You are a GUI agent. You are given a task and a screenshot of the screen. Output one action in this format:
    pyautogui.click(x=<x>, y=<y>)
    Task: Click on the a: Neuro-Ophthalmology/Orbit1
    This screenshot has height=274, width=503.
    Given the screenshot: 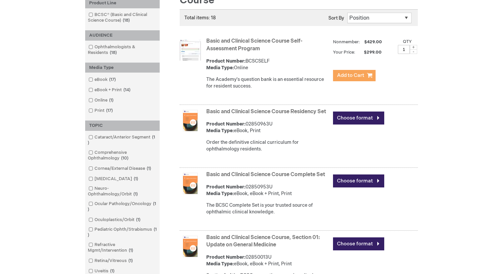 What is the action you would take?
    pyautogui.click(x=122, y=191)
    